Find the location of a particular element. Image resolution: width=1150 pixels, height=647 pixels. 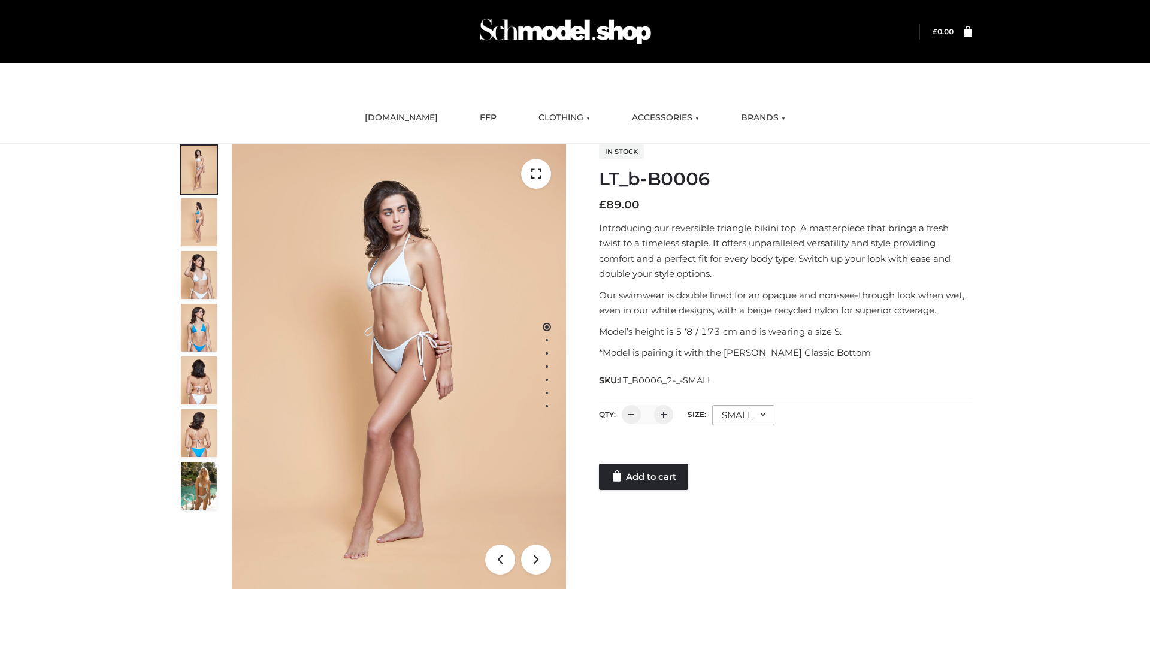

label: QTY: is located at coordinates (607, 414).